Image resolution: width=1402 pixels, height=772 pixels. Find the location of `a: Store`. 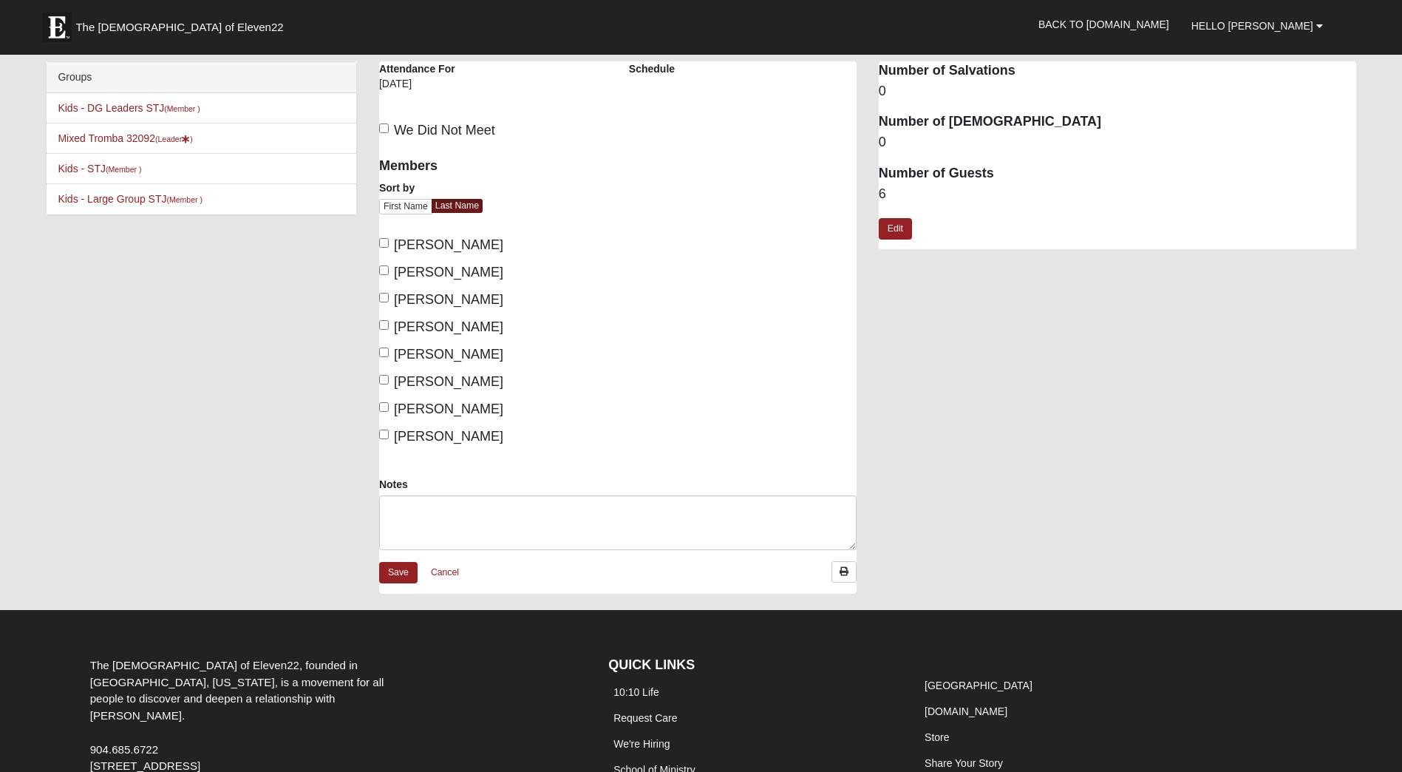

a: Store is located at coordinates (937, 737).